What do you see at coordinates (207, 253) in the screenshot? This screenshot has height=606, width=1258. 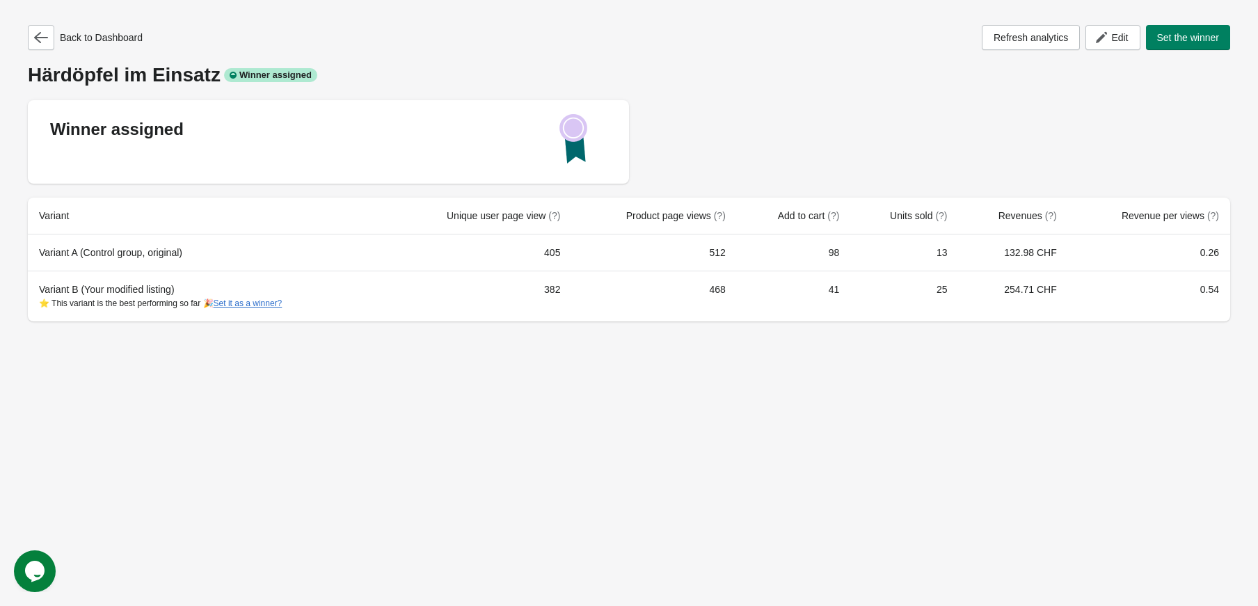 I see `div: Variant A (Control group, original)` at bounding box center [207, 253].